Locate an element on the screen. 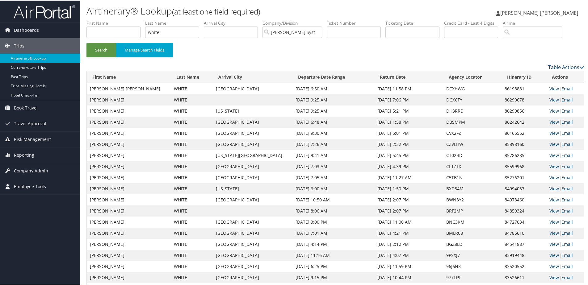 Image resolution: width=588 pixels, height=285 pixels. td: 85276201 is located at coordinates (524, 177).